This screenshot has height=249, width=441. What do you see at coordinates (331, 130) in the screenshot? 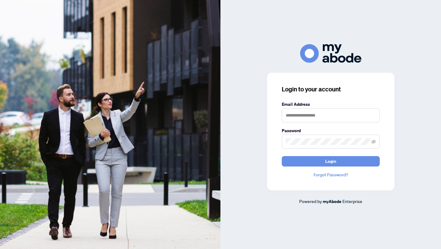
I see `label: Password` at bounding box center [331, 130].